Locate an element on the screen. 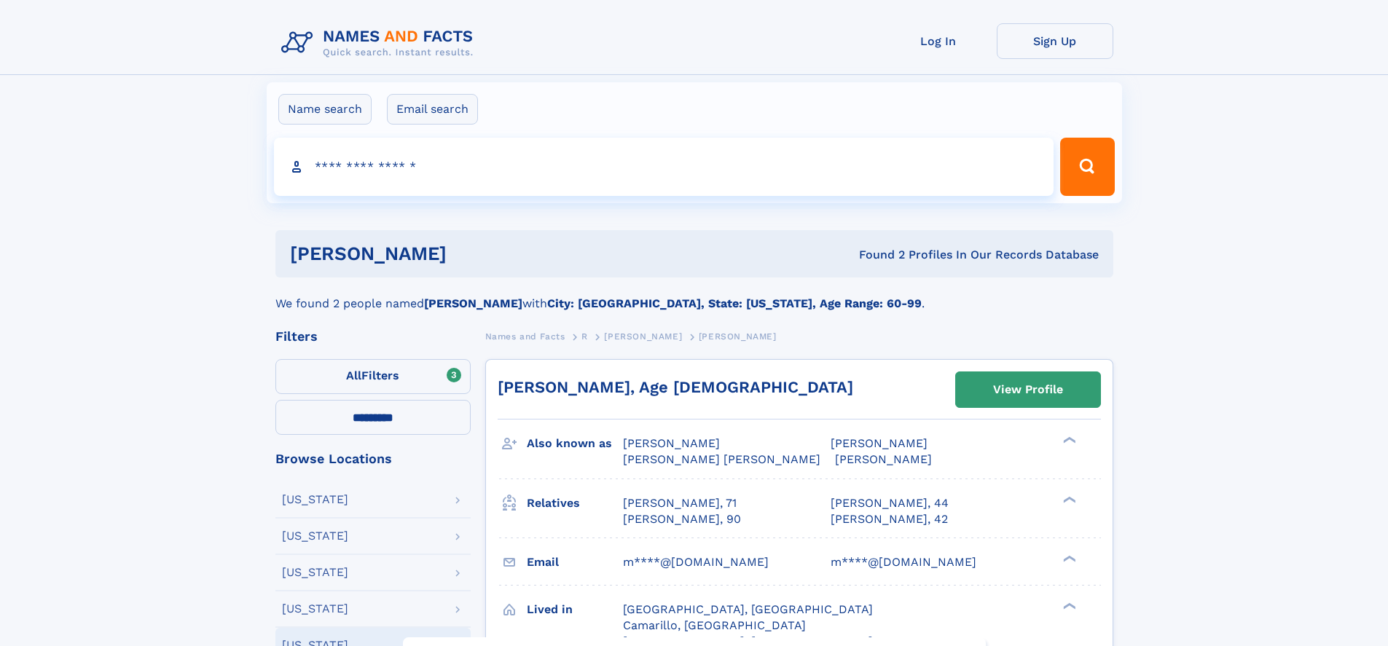 The image size is (1388, 646). input: search input is located at coordinates (664, 167).